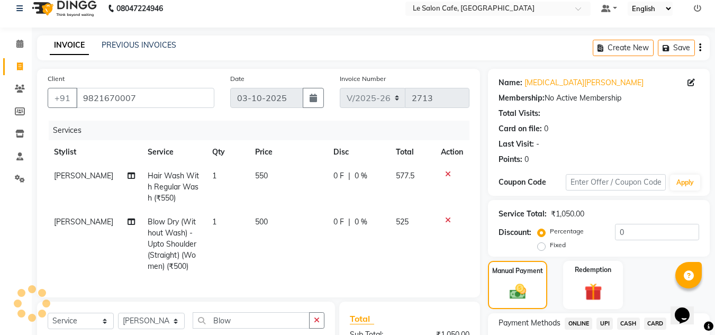 This screenshot has width=715, height=335. I want to click on span: Total, so click(362, 318).